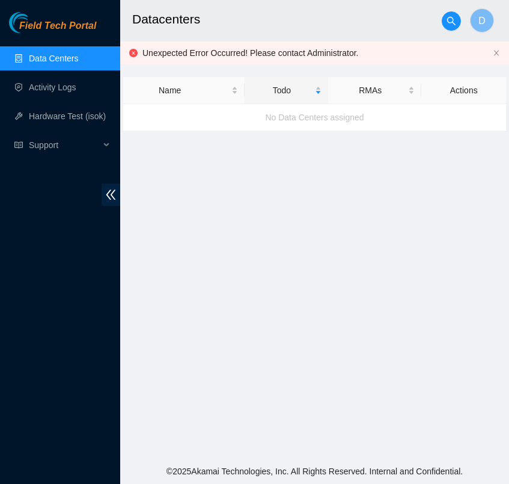  Describe the element at coordinates (35, 22) in the screenshot. I see `img: Akamai Technologies` at that location.